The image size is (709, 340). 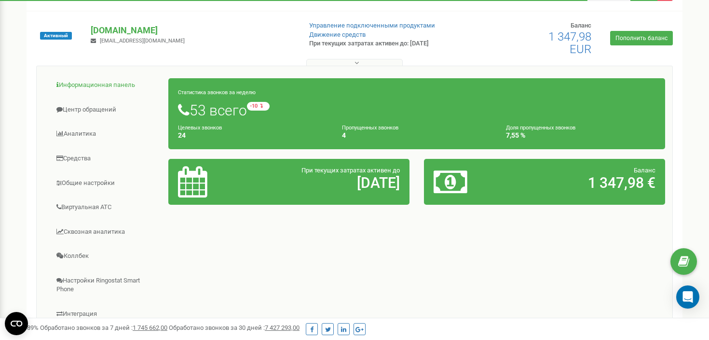 What do you see at coordinates (351, 170) in the screenshot?
I see `span: При текущих затратах активен до` at bounding box center [351, 170].